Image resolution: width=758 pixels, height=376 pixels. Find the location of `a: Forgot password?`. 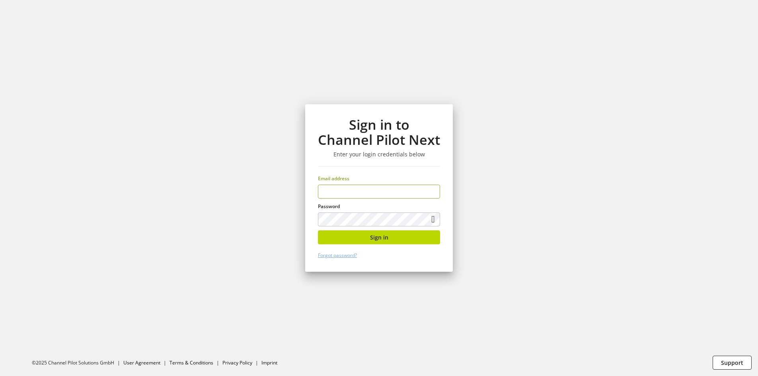

a: Forgot password? is located at coordinates (338, 255).